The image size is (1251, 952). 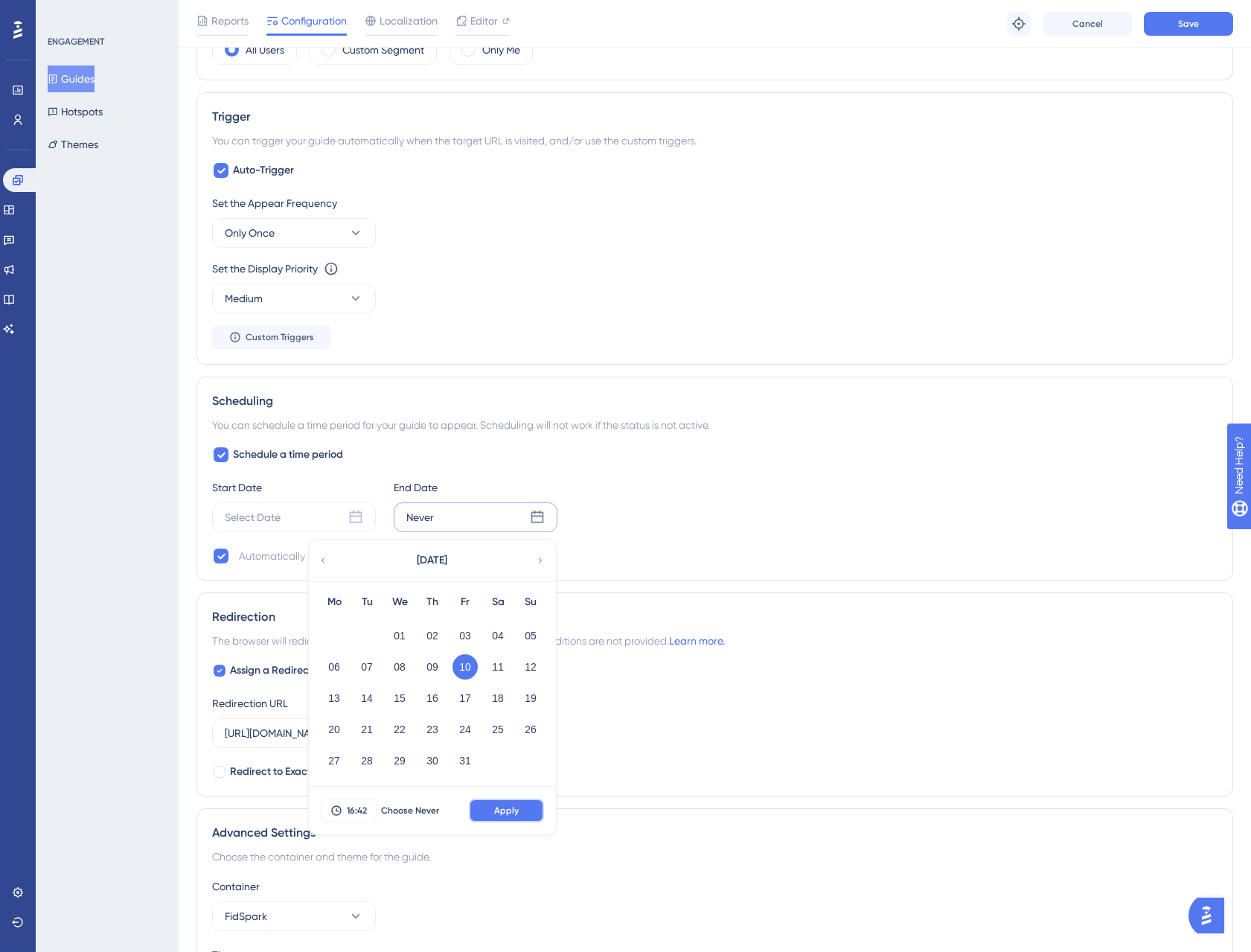 What do you see at coordinates (230, 21) in the screenshot?
I see `span: Reports` at bounding box center [230, 21].